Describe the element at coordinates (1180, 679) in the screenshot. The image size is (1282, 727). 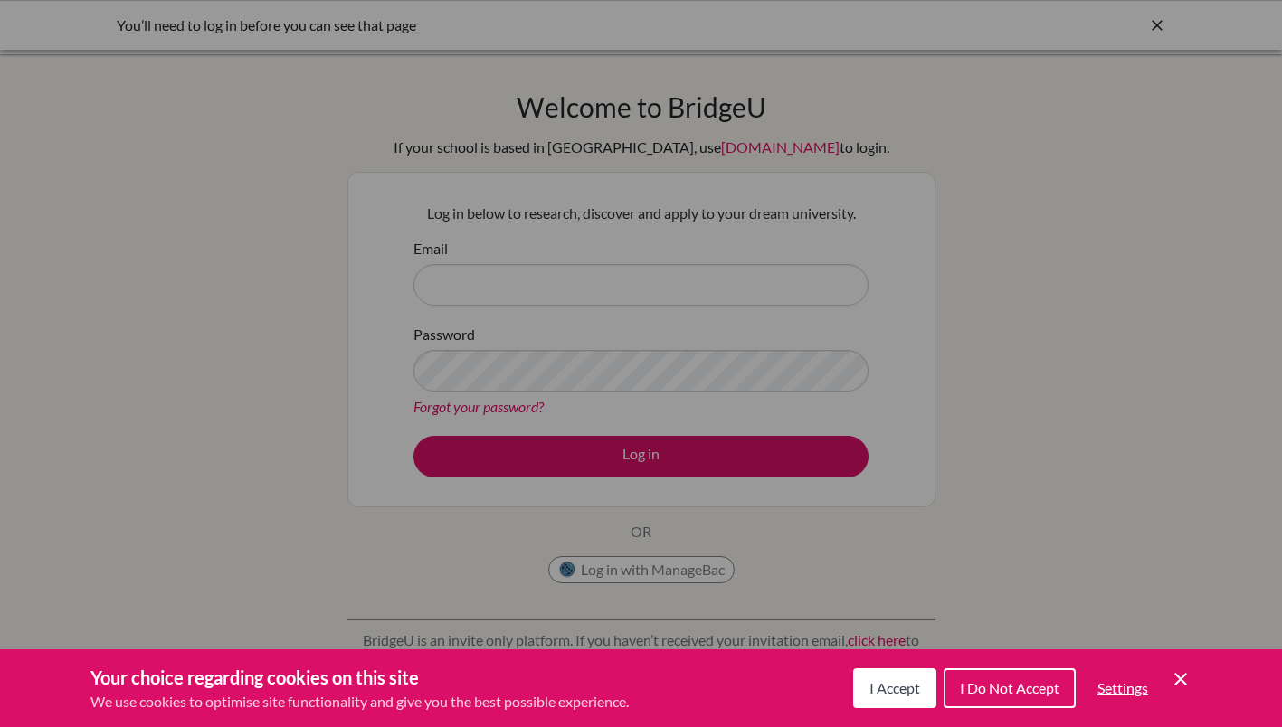
I see `button: Save and close` at that location.